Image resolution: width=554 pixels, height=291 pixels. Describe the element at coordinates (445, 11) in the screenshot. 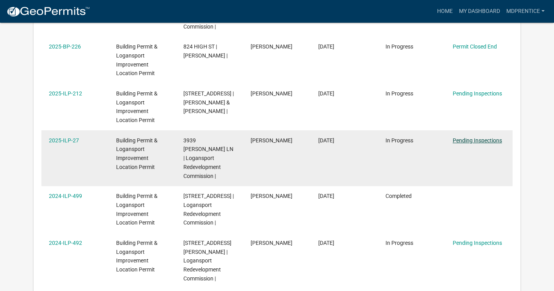

I see `a: Home` at that location.